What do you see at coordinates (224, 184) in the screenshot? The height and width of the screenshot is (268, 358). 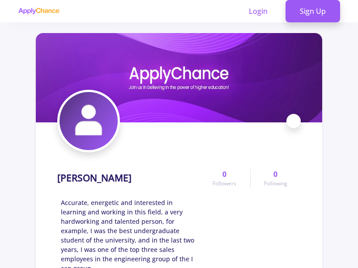 I see `span: Followers` at bounding box center [224, 184].